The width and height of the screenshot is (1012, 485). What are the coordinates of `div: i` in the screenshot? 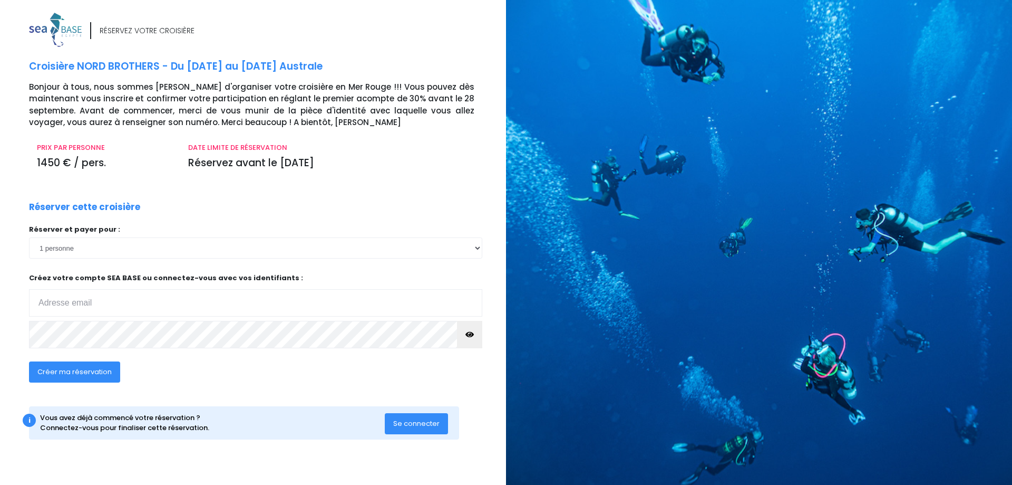 It's located at (29, 420).